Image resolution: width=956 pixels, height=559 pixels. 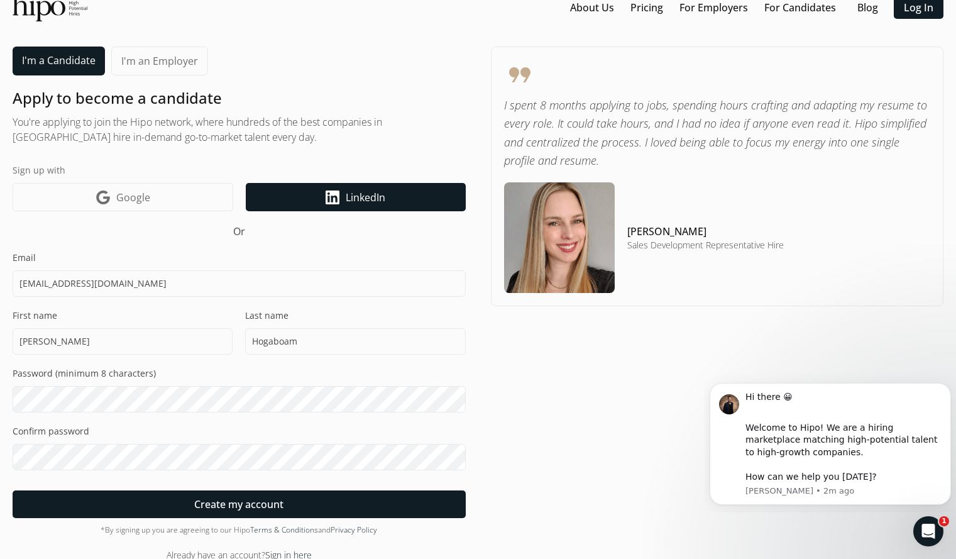 What do you see at coordinates (123, 316) in the screenshot?
I see `label: First name` at bounding box center [123, 316].